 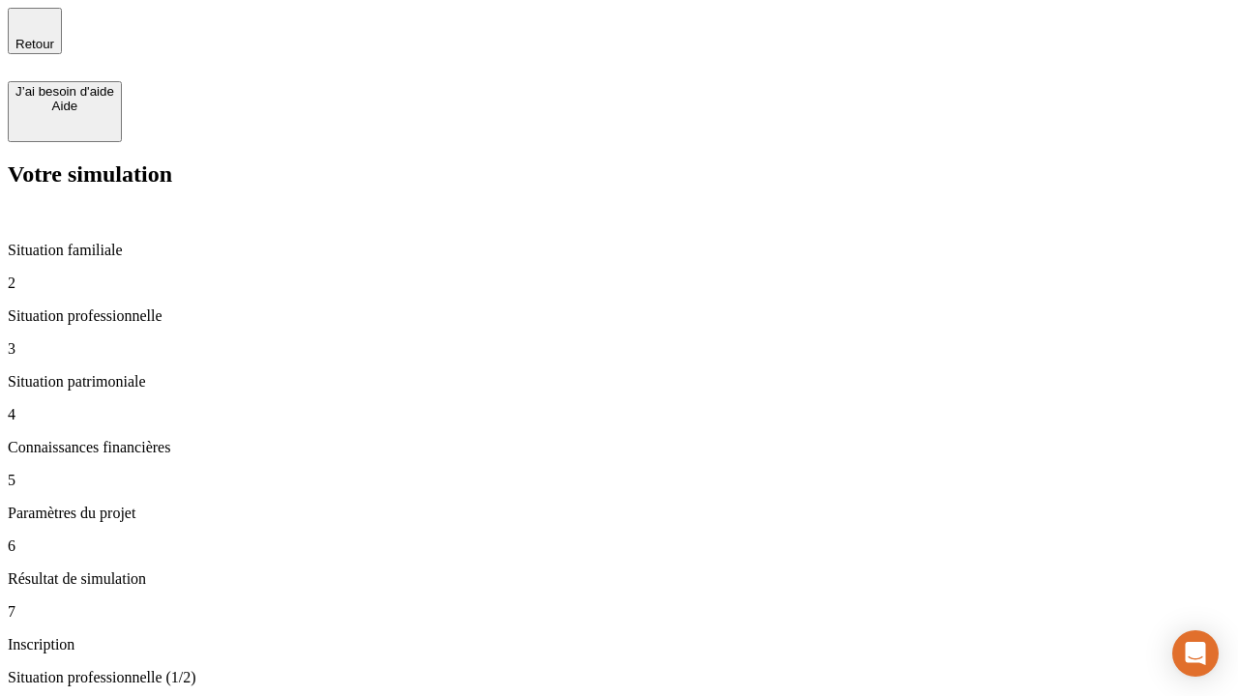 I want to click on p: Situation patrimoniale, so click(x=619, y=382).